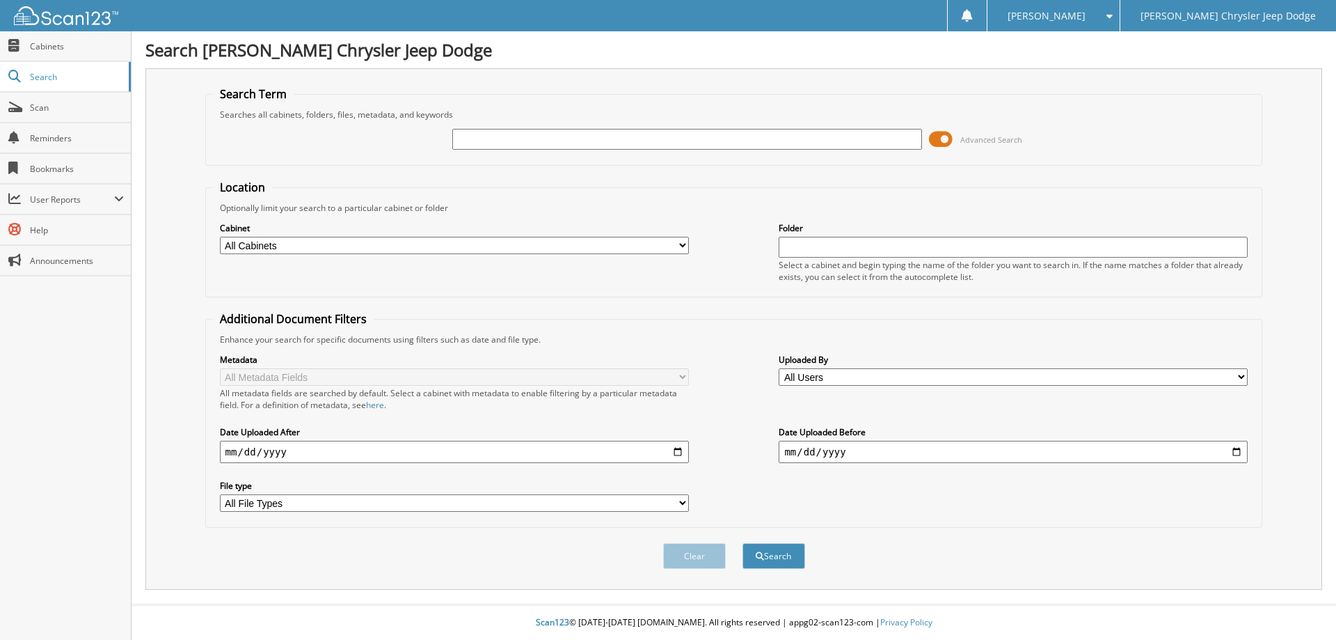 This screenshot has height=640, width=1336. Describe the element at coordinates (77, 168) in the screenshot. I see `span: Bookmarks` at that location.